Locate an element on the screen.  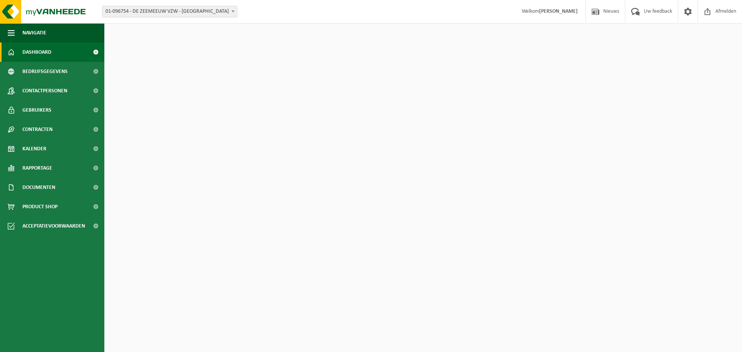
span: Contracten is located at coordinates (37, 129).